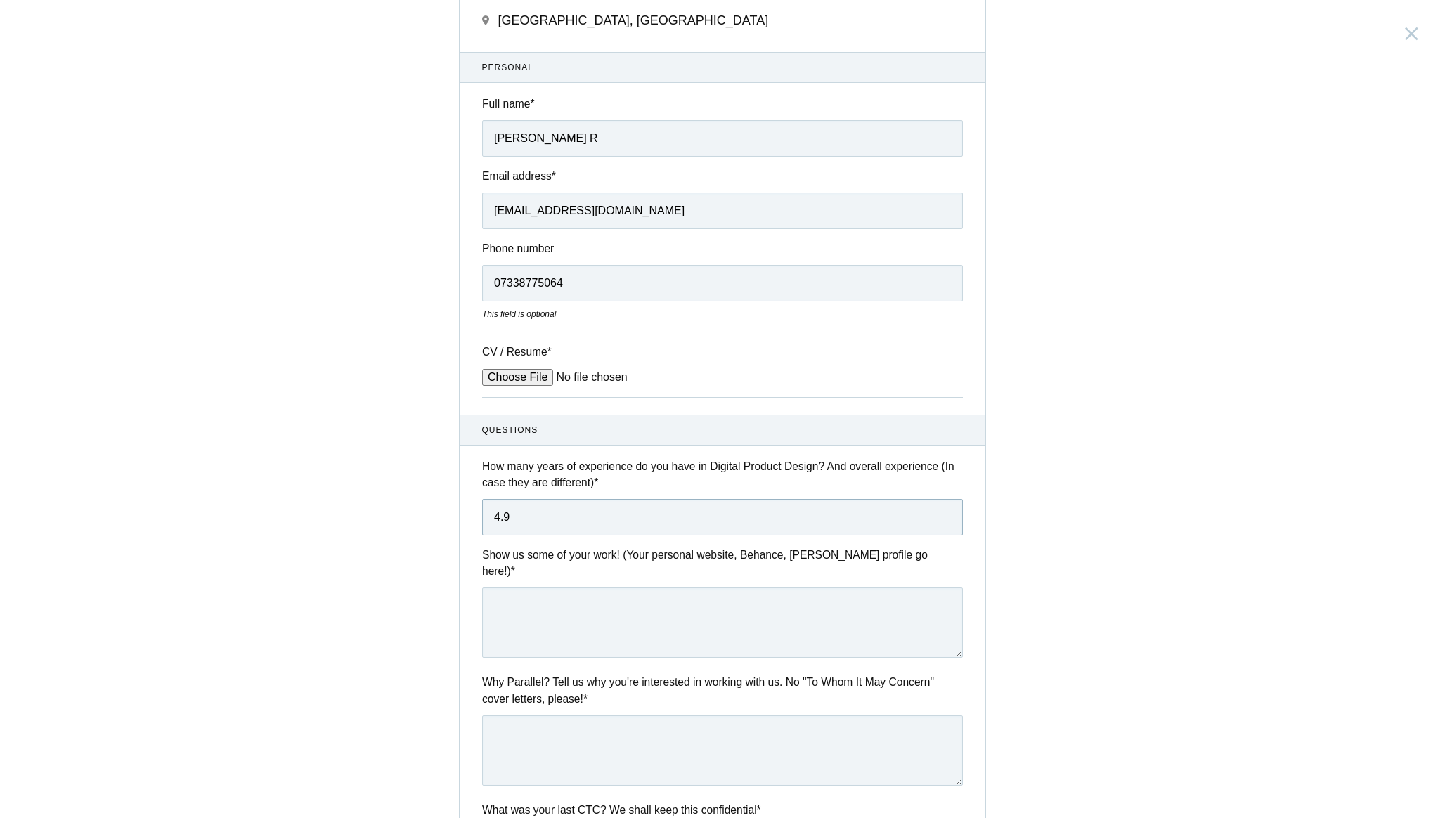  Describe the element at coordinates (722, 103) in the screenshot. I see `label: Full name` at that location.